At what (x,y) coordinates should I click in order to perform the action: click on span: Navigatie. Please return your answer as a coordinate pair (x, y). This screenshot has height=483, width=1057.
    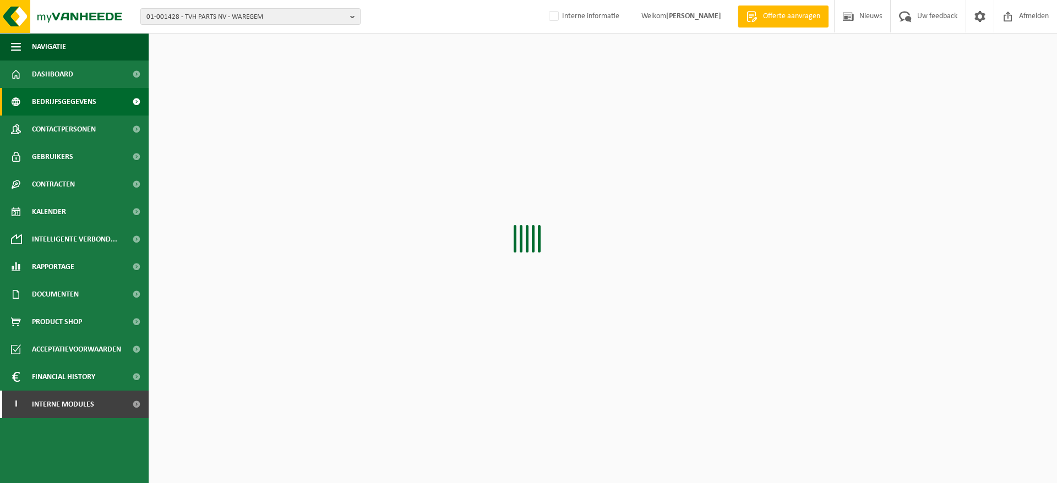
    Looking at the image, I should click on (49, 47).